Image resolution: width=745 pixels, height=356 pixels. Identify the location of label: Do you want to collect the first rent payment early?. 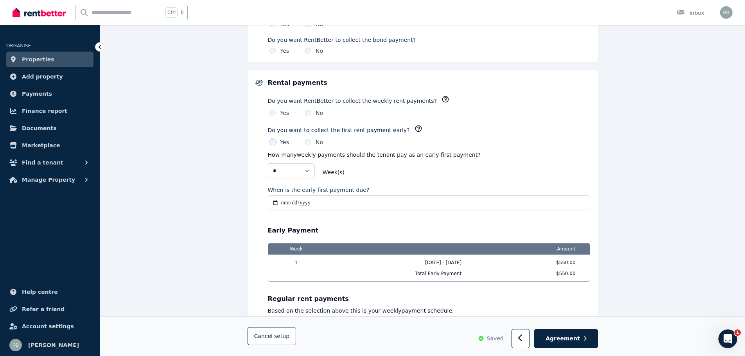
(339, 130).